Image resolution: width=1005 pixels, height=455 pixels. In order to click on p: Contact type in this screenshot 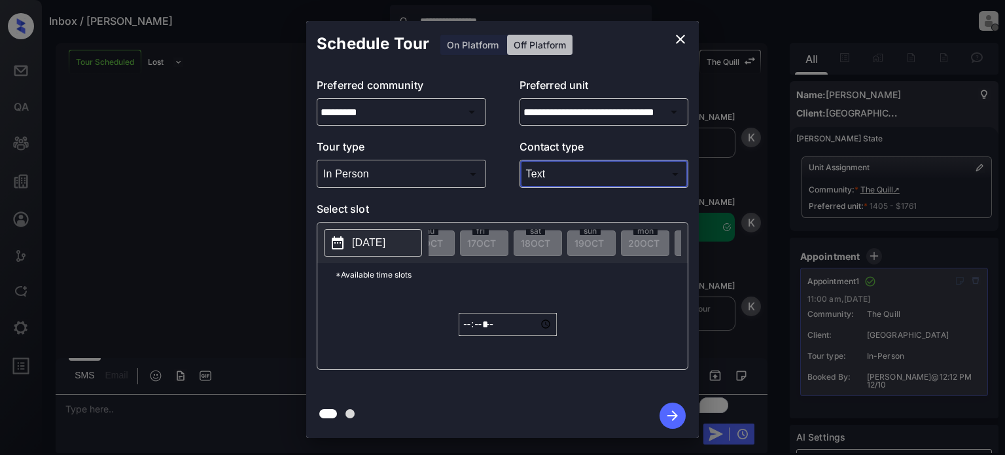, I will do `click(604, 149)`.